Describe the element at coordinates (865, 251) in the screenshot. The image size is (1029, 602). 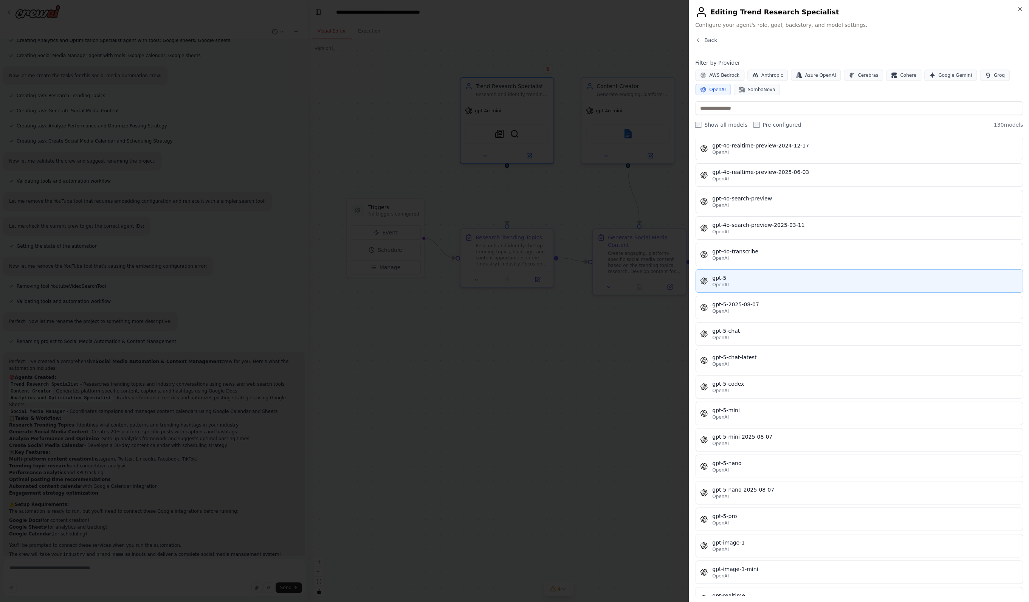
I see `div: gpt-4o-transcribe` at that location.